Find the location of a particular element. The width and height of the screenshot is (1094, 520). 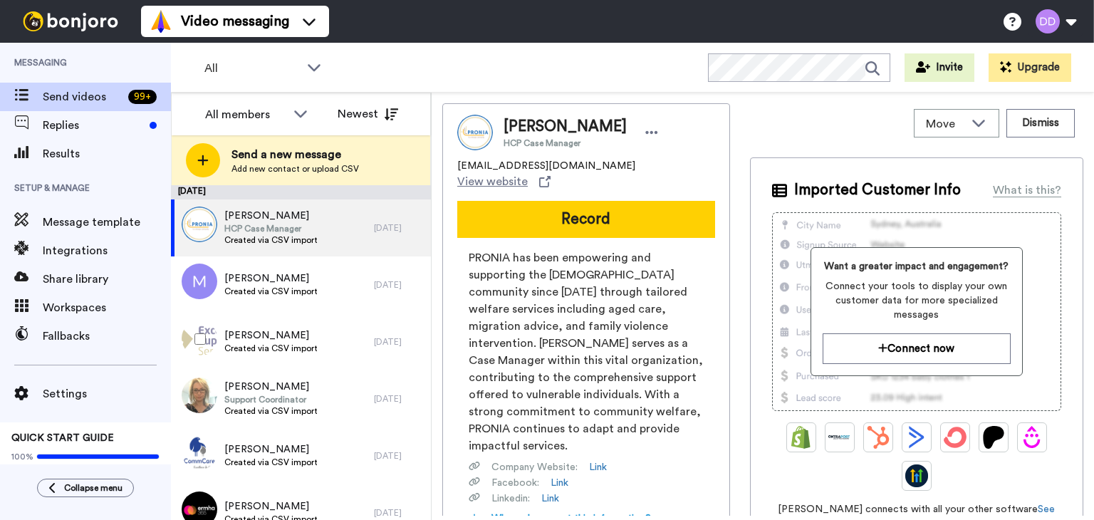

span: QUICK START GUIDE is located at coordinates (63, 438).